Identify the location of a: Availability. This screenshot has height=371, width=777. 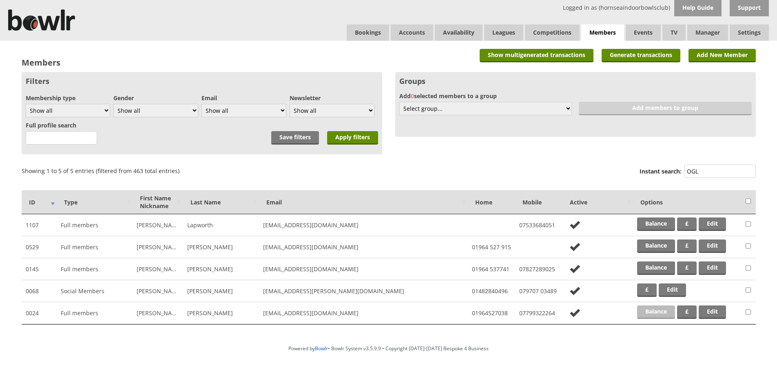
(458, 33).